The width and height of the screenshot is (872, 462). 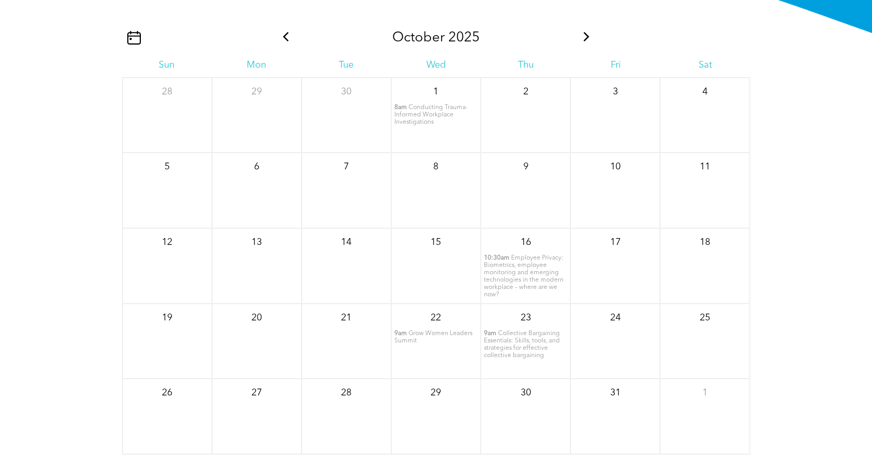 What do you see at coordinates (346, 167) in the screenshot?
I see `p: 7` at bounding box center [346, 167].